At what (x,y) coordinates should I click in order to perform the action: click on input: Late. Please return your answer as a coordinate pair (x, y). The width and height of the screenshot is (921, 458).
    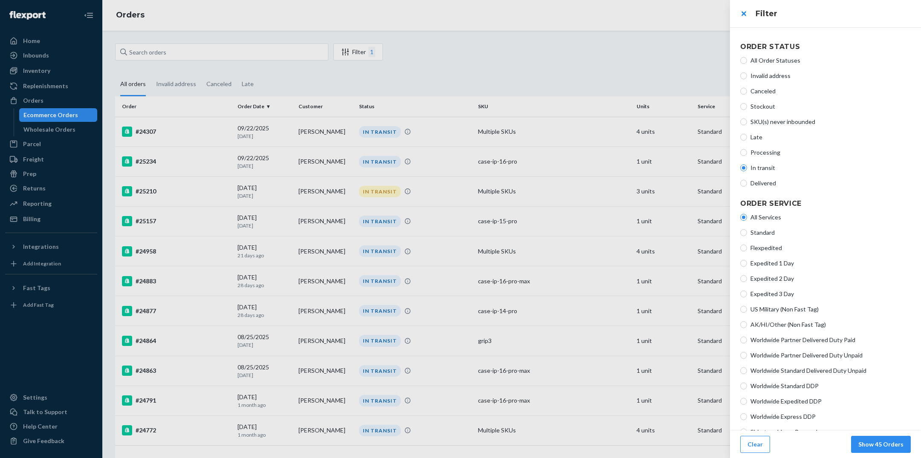
    Looking at the image, I should click on (744, 137).